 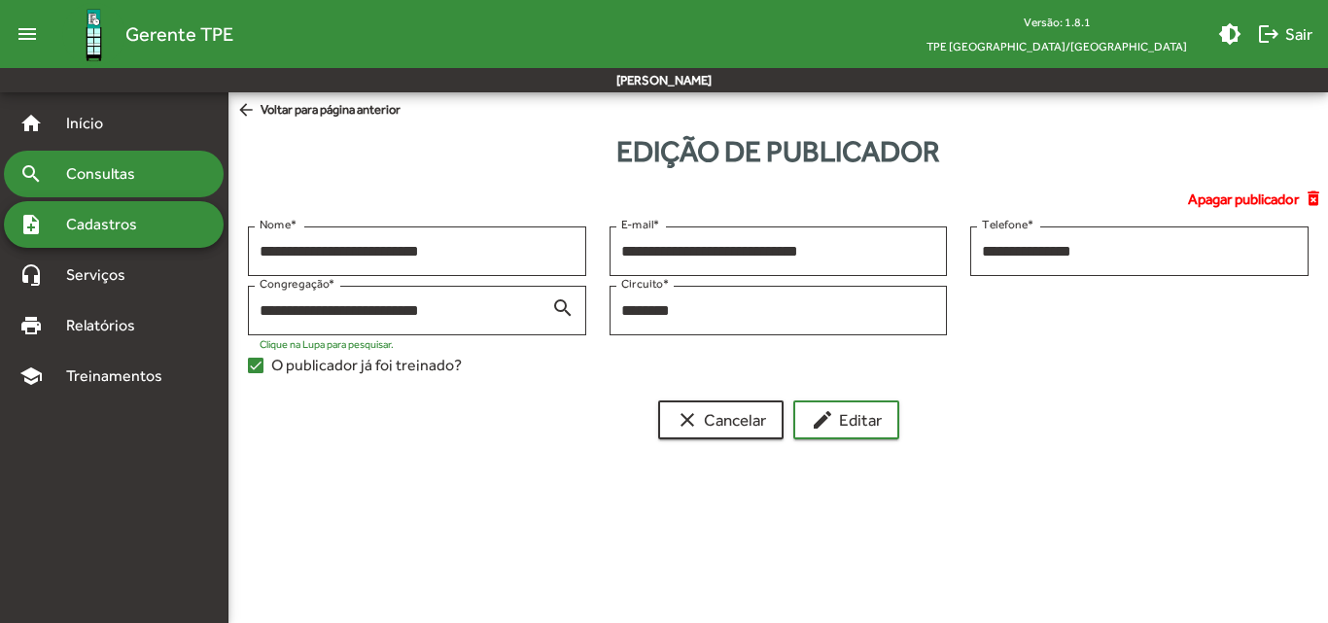 I want to click on span: Consultas, so click(x=107, y=174).